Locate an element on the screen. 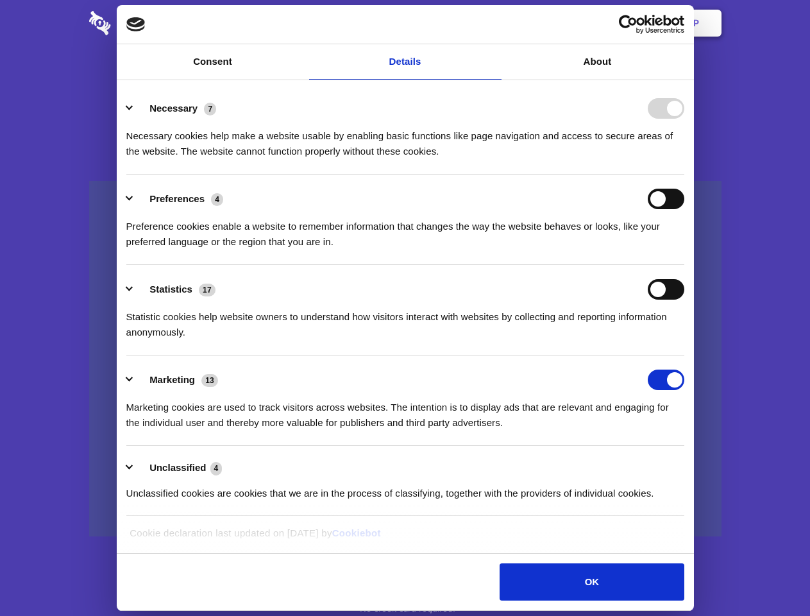 This screenshot has height=616, width=810. button: Necessary (7) is located at coordinates (175, 108).